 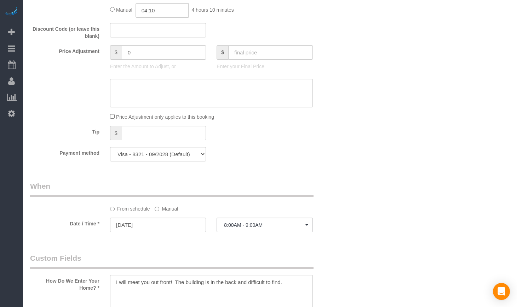 What do you see at coordinates (65, 152) in the screenshot?
I see `label: Payment method` at bounding box center [65, 152].